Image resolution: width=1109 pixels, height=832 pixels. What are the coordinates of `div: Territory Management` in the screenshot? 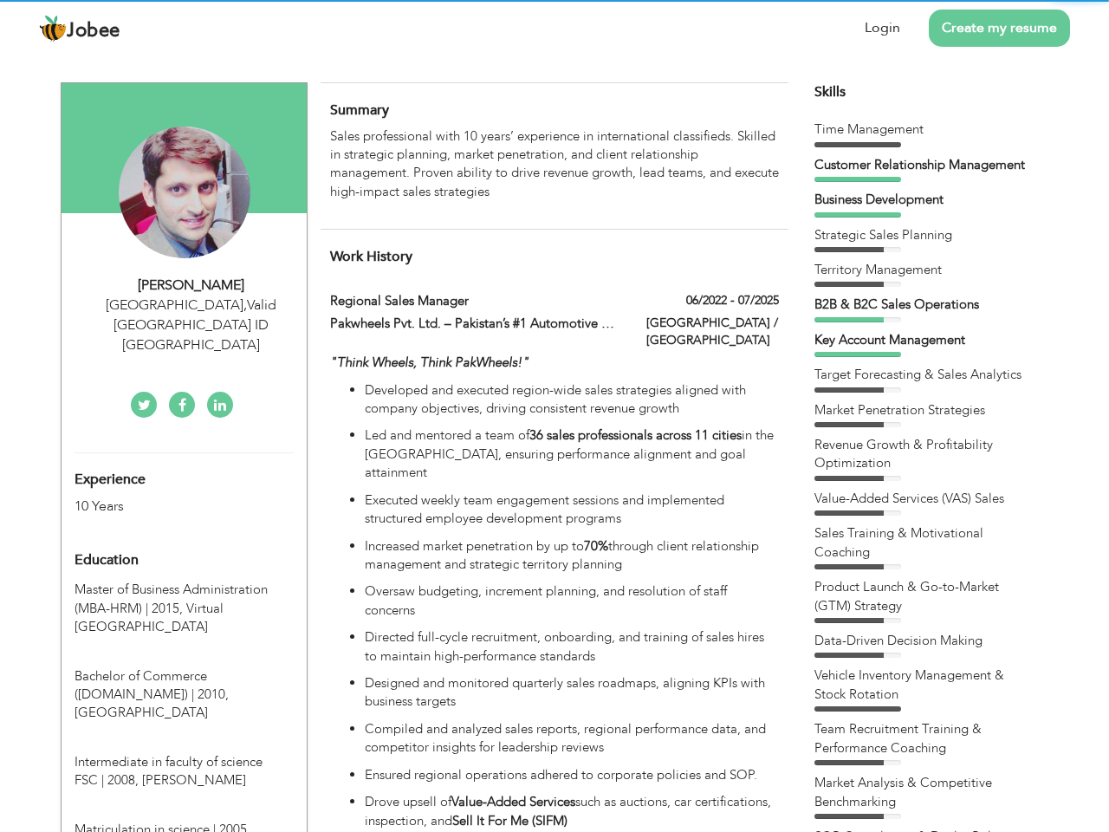 It's located at (923, 269).